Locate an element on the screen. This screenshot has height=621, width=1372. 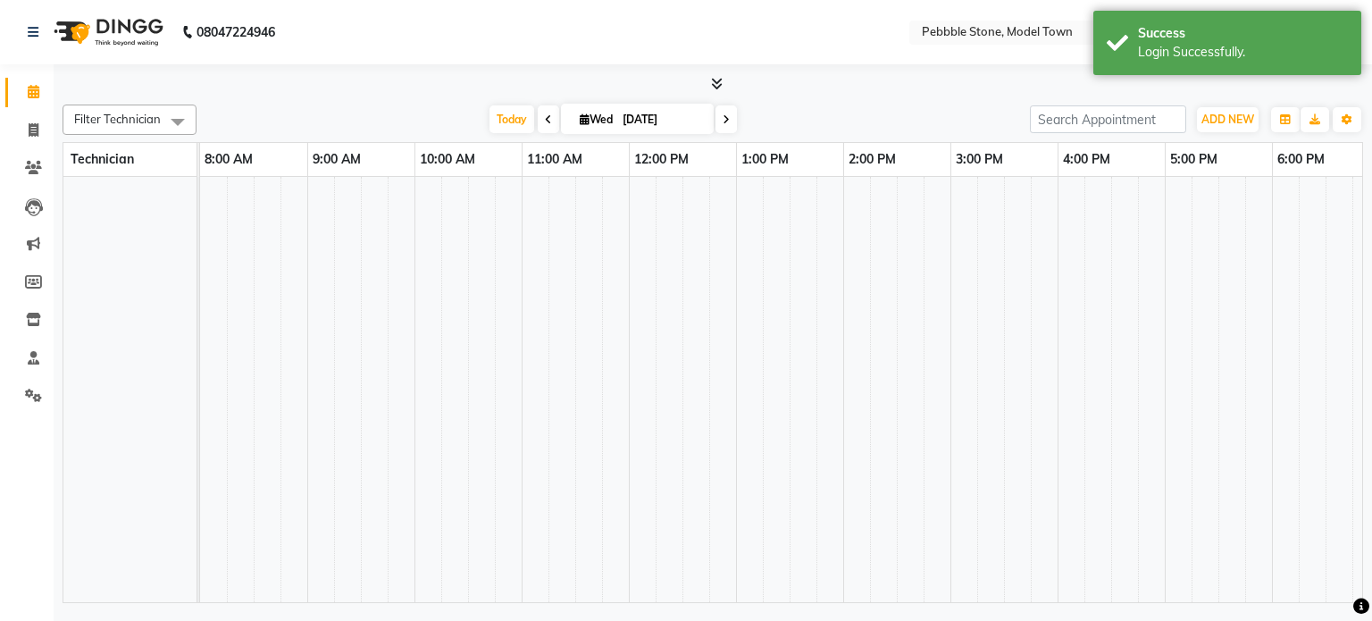
a: 11:00 AM is located at coordinates (555, 159).